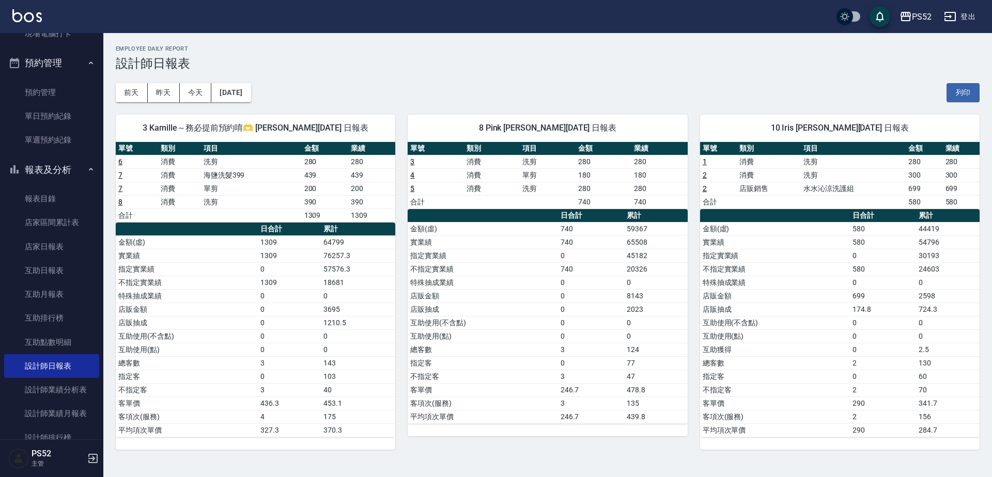 The image size is (992, 477). Describe the element at coordinates (947, 229) in the screenshot. I see `td: 44419` at that location.